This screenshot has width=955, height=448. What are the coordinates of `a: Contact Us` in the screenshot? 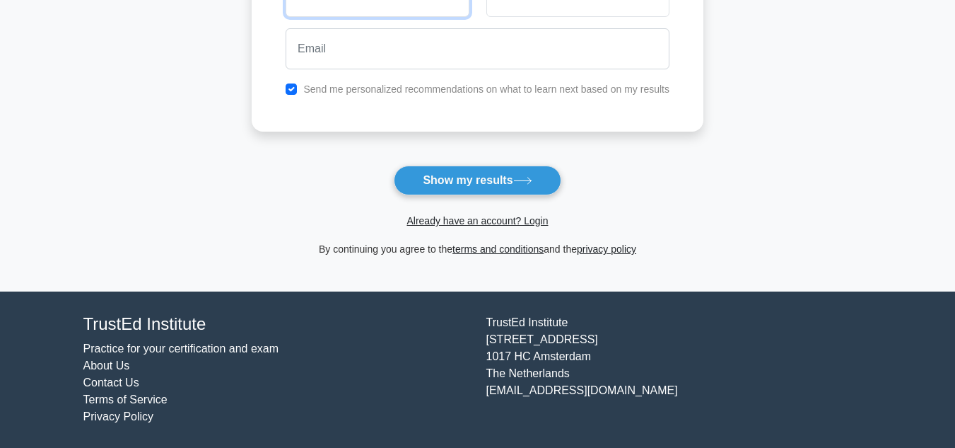 It's located at (111, 382).